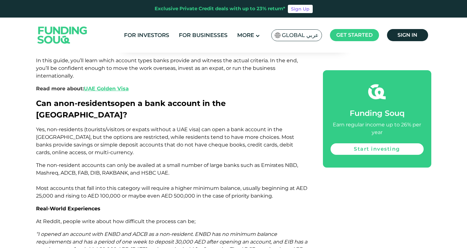 The height and width of the screenshot is (248, 467). I want to click on img: Logo, so click(63, 35).